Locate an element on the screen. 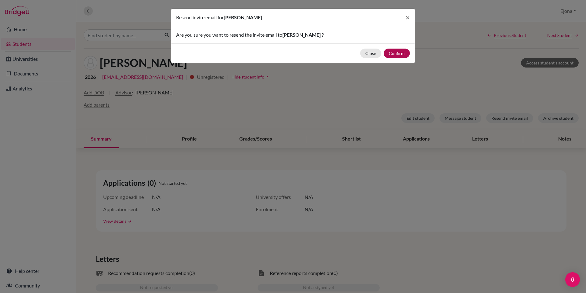 This screenshot has height=293, width=586. span: Resend invite email for is located at coordinates (200, 17).